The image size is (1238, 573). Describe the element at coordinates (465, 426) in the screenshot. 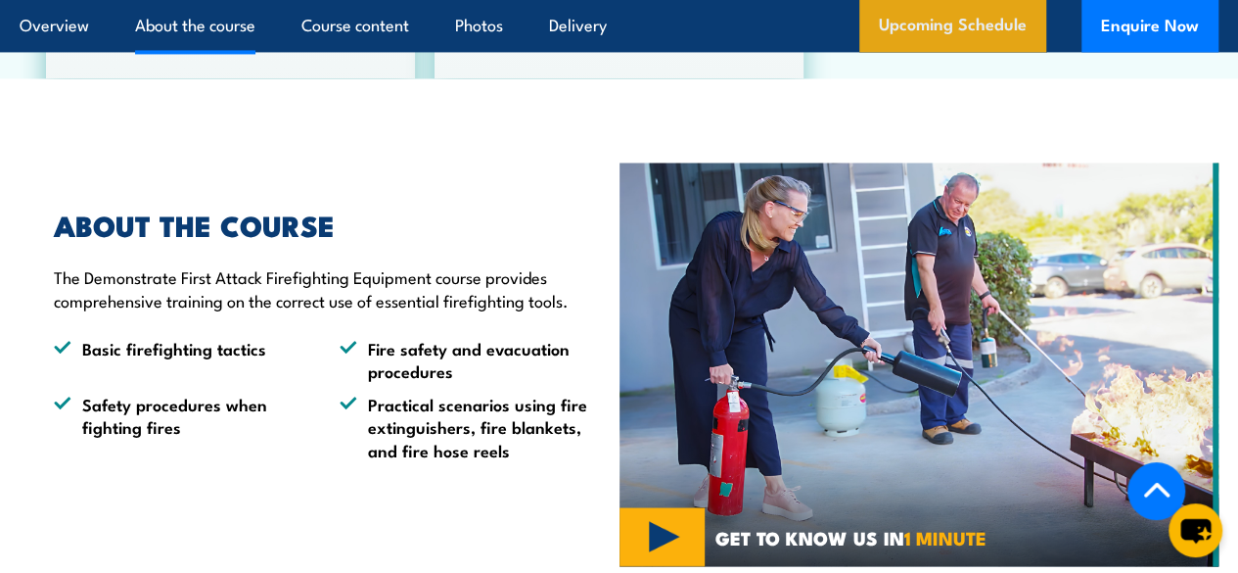

I see `li: Practical scenarios using fire extinguishers, fire blankets, and fire hose reels` at that location.